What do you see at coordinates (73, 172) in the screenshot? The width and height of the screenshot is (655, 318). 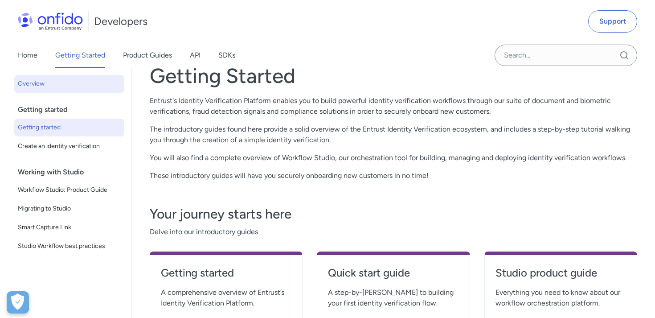 I see `div: Working with Studio` at bounding box center [73, 172].